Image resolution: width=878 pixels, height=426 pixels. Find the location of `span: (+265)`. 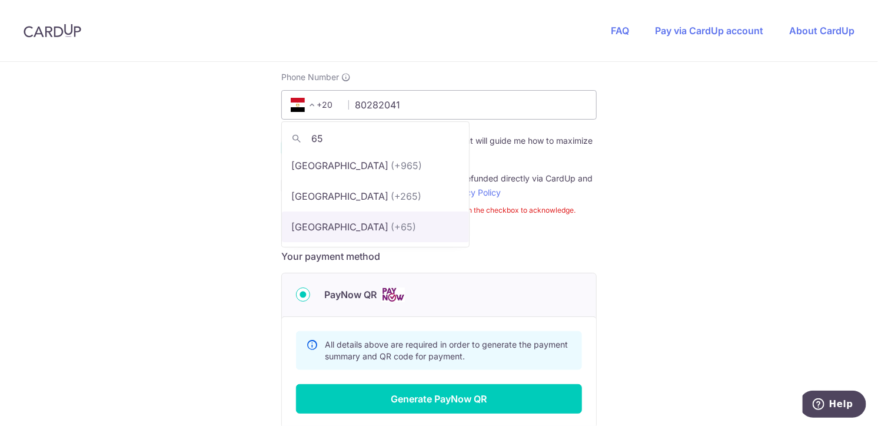

span: (+265) is located at coordinates (406, 196).